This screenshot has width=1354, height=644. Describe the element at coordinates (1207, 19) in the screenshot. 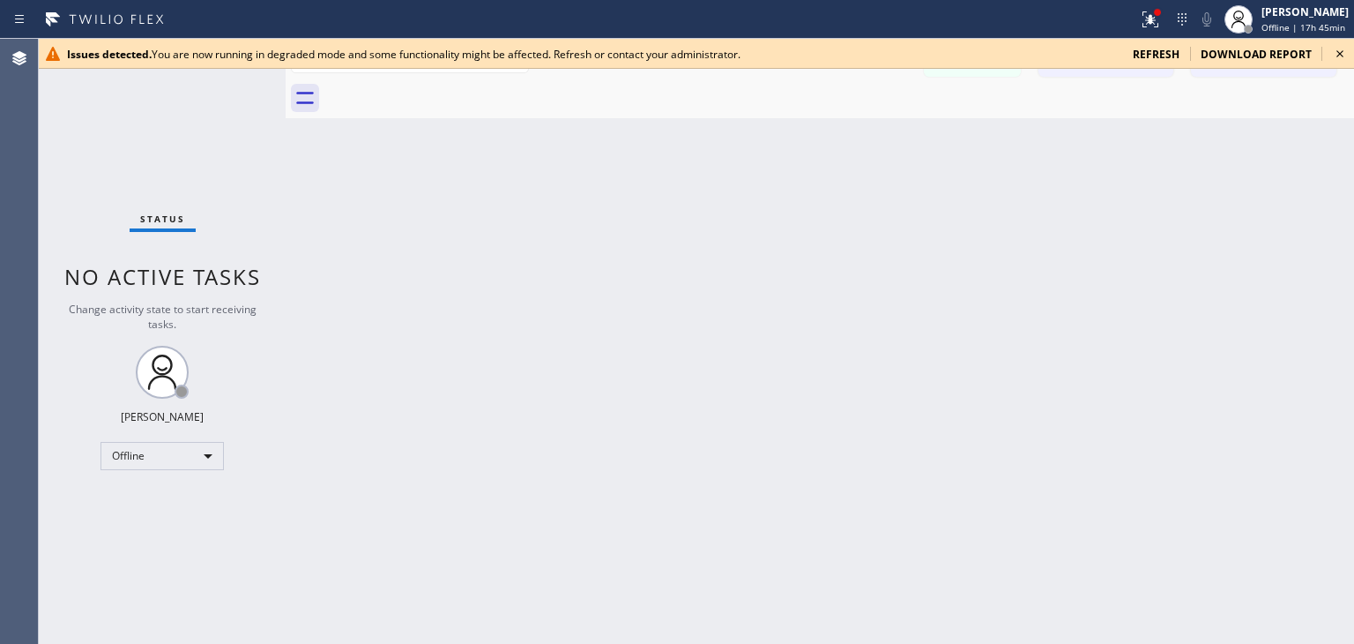

I see `button: Mute` at that location.